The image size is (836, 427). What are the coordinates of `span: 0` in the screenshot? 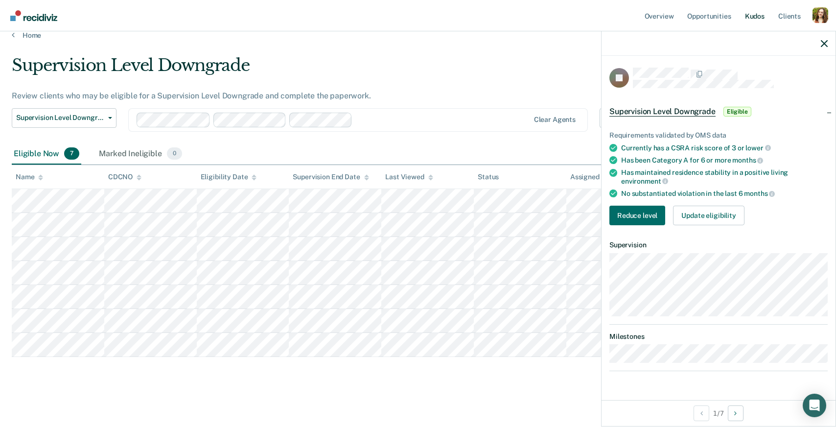 It's located at (174, 154).